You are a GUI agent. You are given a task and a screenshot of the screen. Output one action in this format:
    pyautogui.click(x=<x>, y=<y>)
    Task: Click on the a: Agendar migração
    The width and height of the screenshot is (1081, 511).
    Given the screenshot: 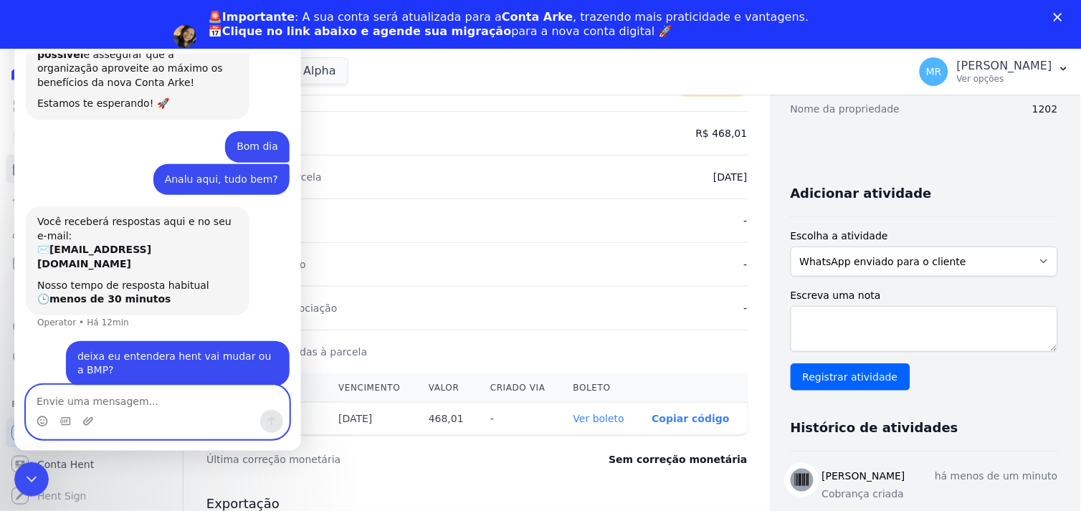 What is the action you would take?
    pyautogui.click(x=267, y=55)
    